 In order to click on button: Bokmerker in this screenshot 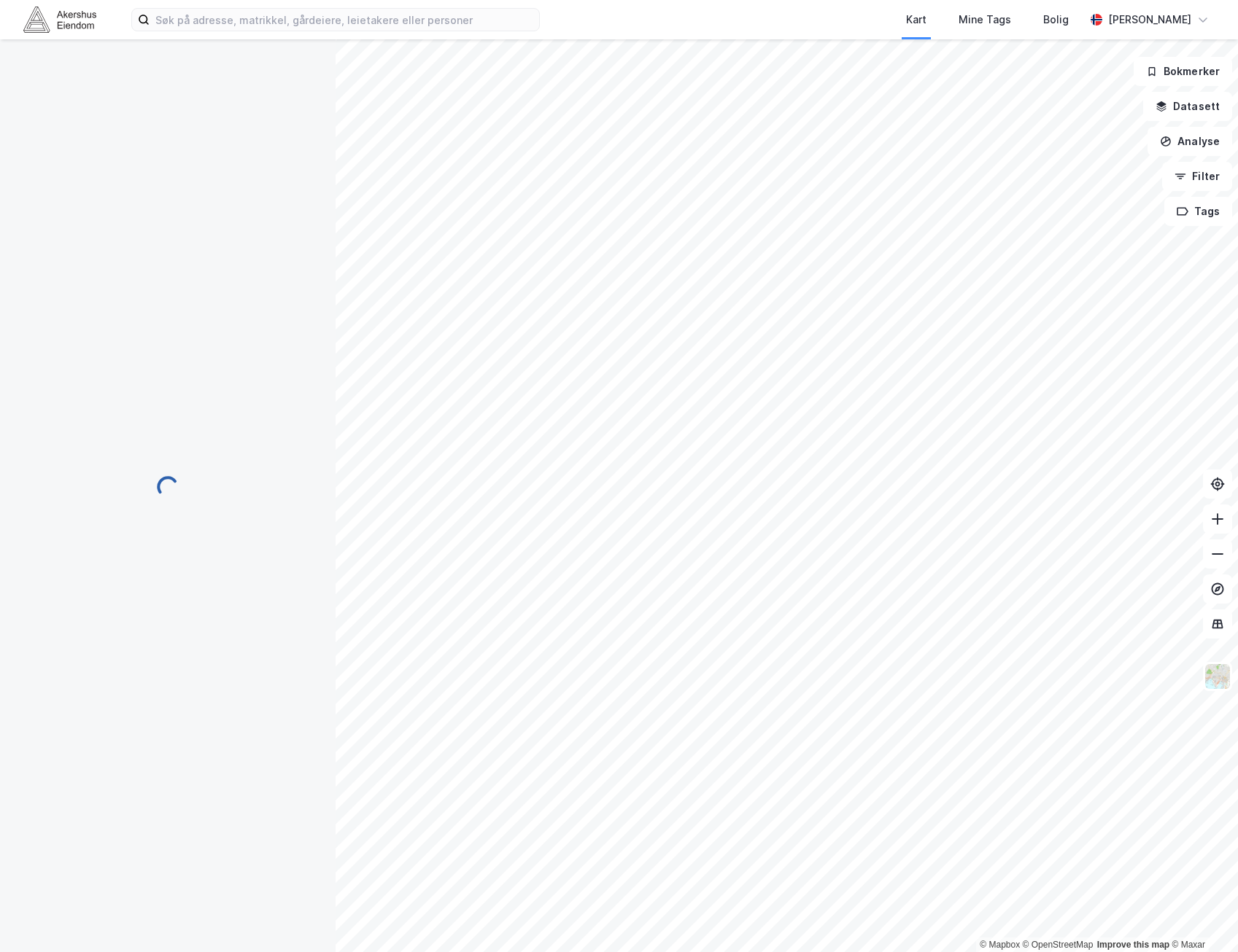, I will do `click(1182, 71)`.